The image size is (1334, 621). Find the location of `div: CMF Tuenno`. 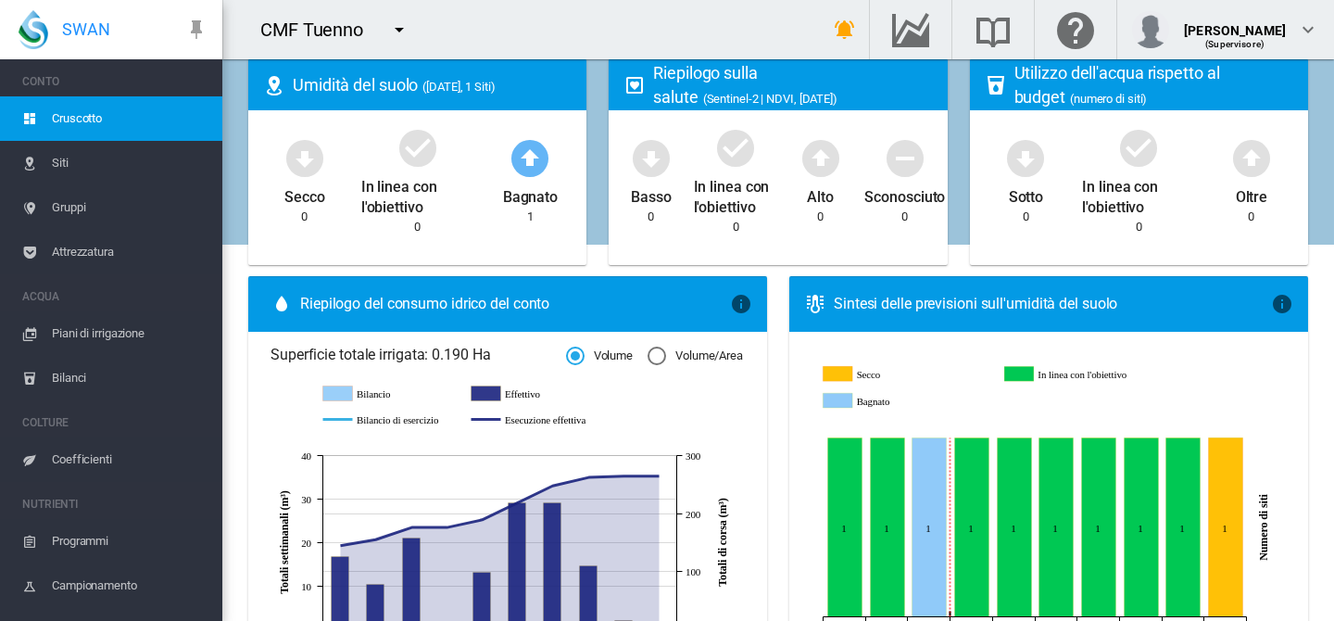

div: CMF Tuenno is located at coordinates (320, 30).